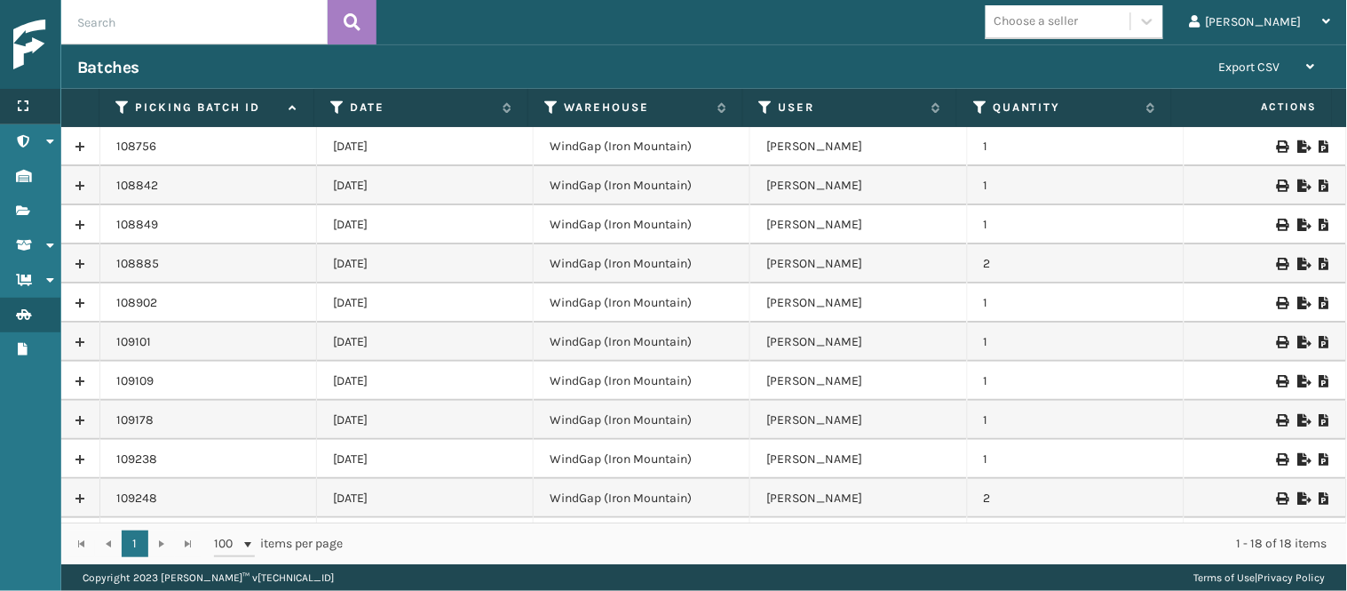 This screenshot has height=591, width=1347. I want to click on a: Terms of Use, so click(1225, 577).